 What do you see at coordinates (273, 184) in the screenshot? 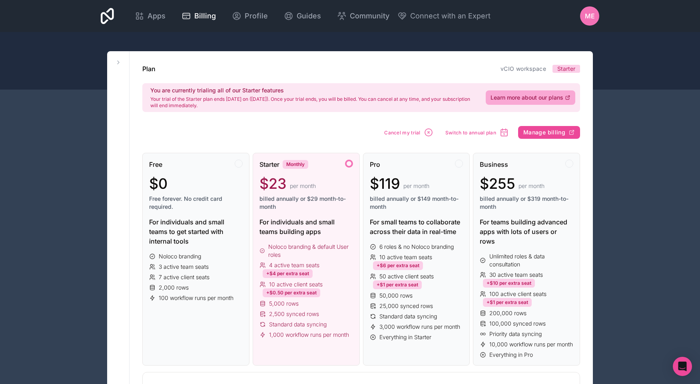
I see `span: $23` at bounding box center [273, 184].